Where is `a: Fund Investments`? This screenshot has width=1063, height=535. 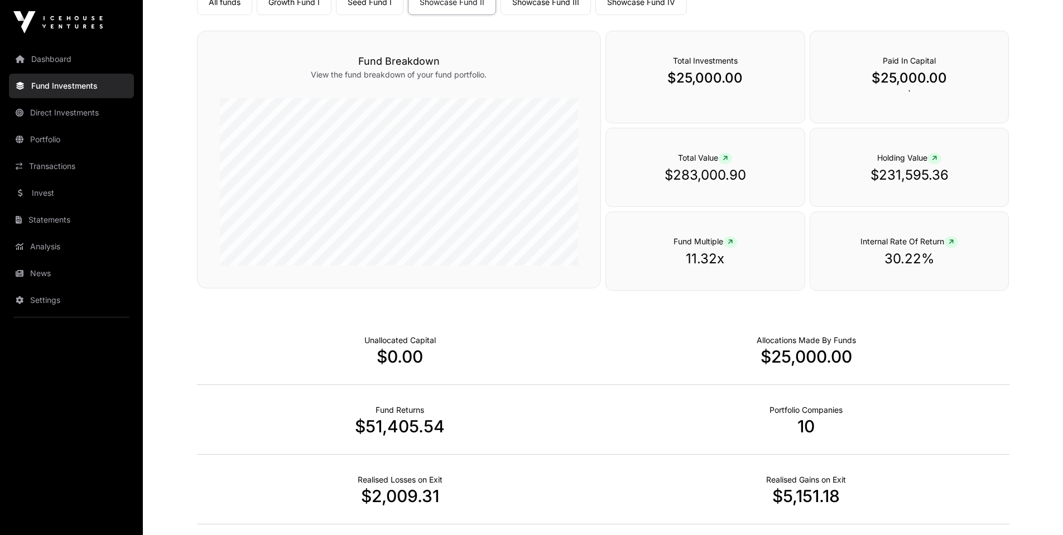 a: Fund Investments is located at coordinates (71, 86).